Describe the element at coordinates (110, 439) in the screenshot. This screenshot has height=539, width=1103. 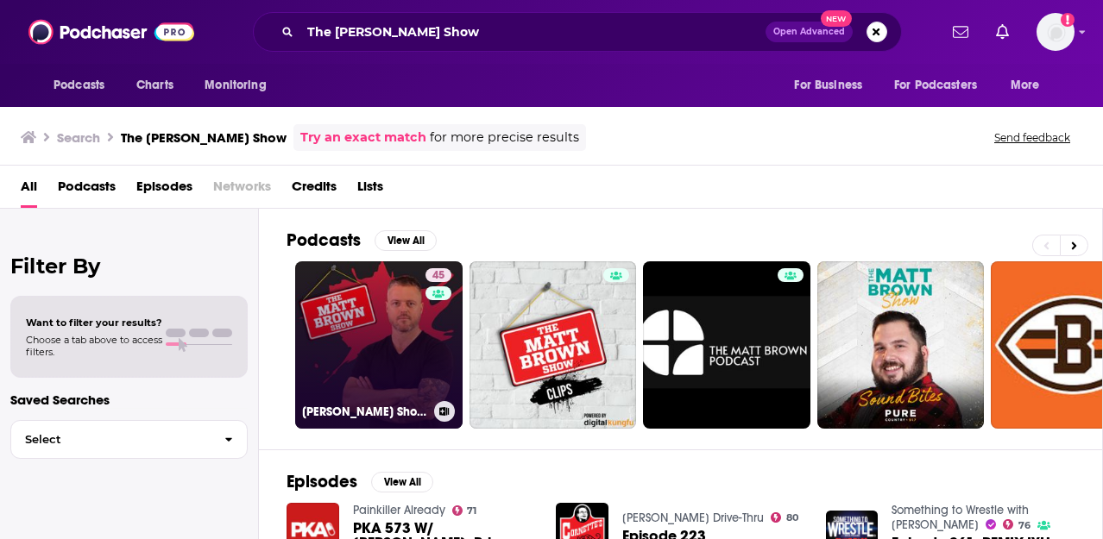
I see `span: Select` at that location.